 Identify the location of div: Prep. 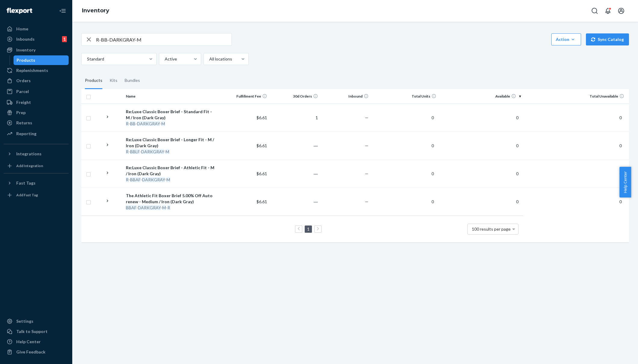
(21, 113).